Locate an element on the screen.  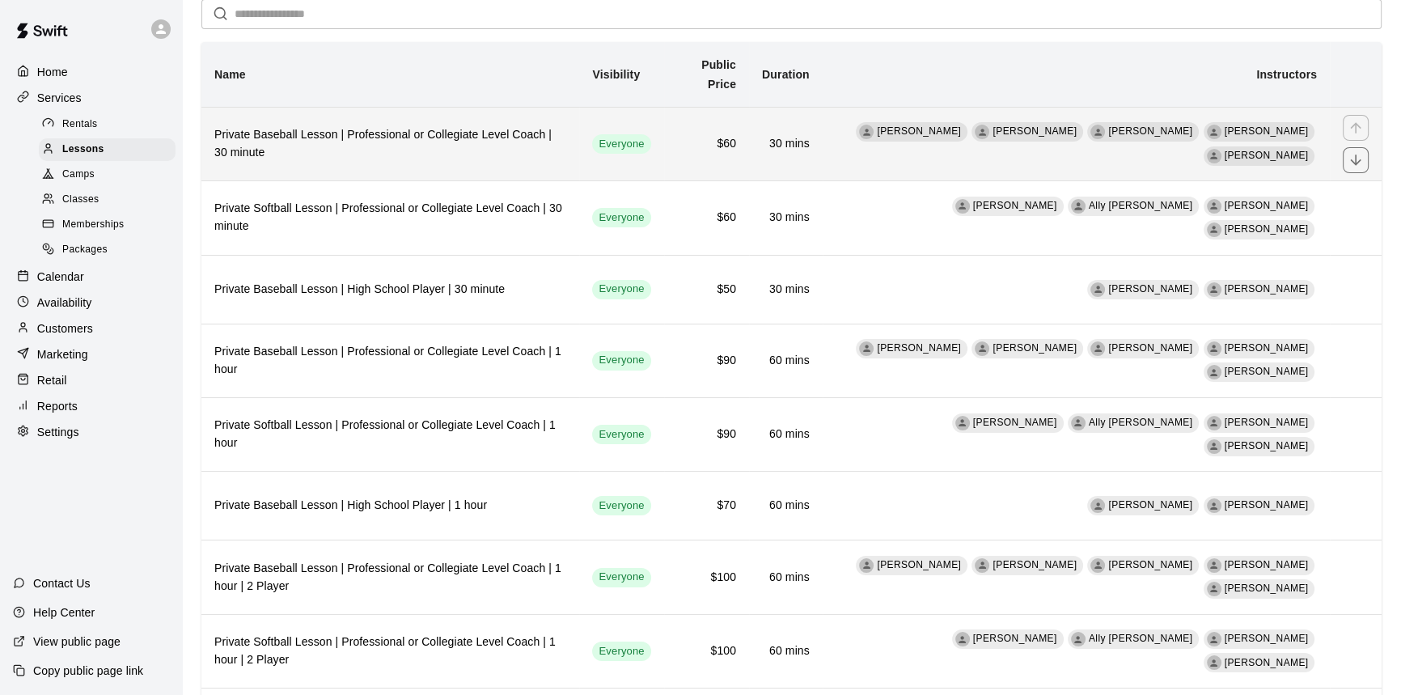
a: Rentals is located at coordinates (110, 124).